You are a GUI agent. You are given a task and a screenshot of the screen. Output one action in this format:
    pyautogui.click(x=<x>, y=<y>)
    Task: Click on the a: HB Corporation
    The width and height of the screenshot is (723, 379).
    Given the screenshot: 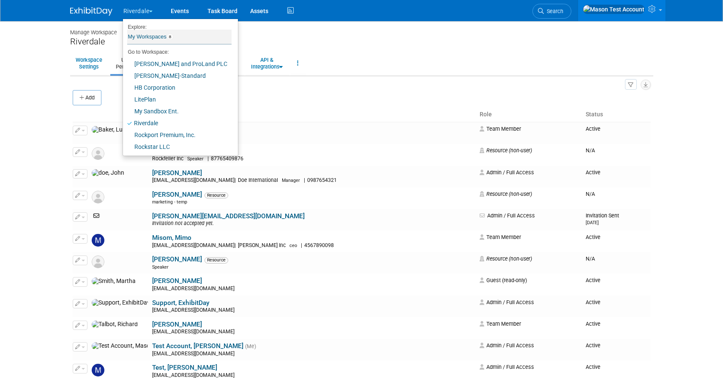 What is the action you would take?
    pyautogui.click(x=177, y=88)
    